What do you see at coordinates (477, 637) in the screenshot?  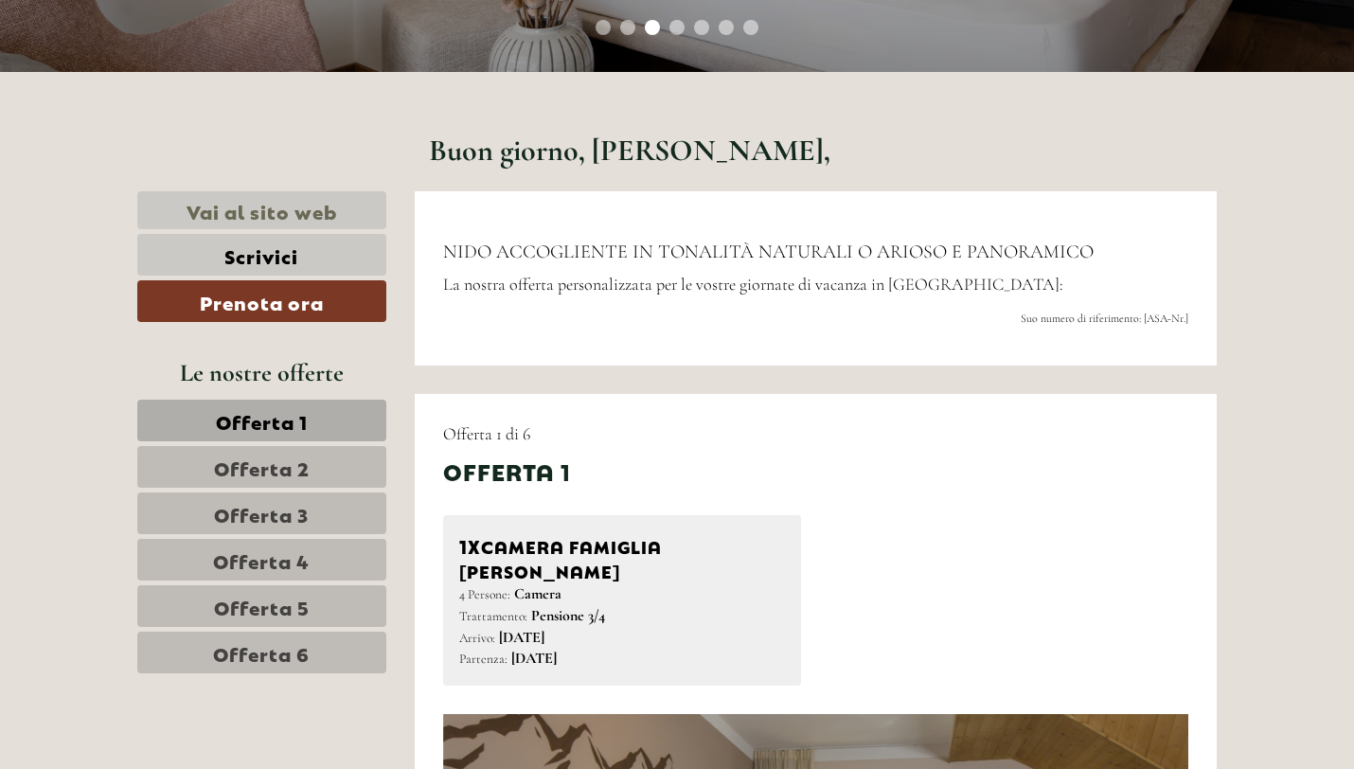 I see `small: Arrivo:` at bounding box center [477, 637].